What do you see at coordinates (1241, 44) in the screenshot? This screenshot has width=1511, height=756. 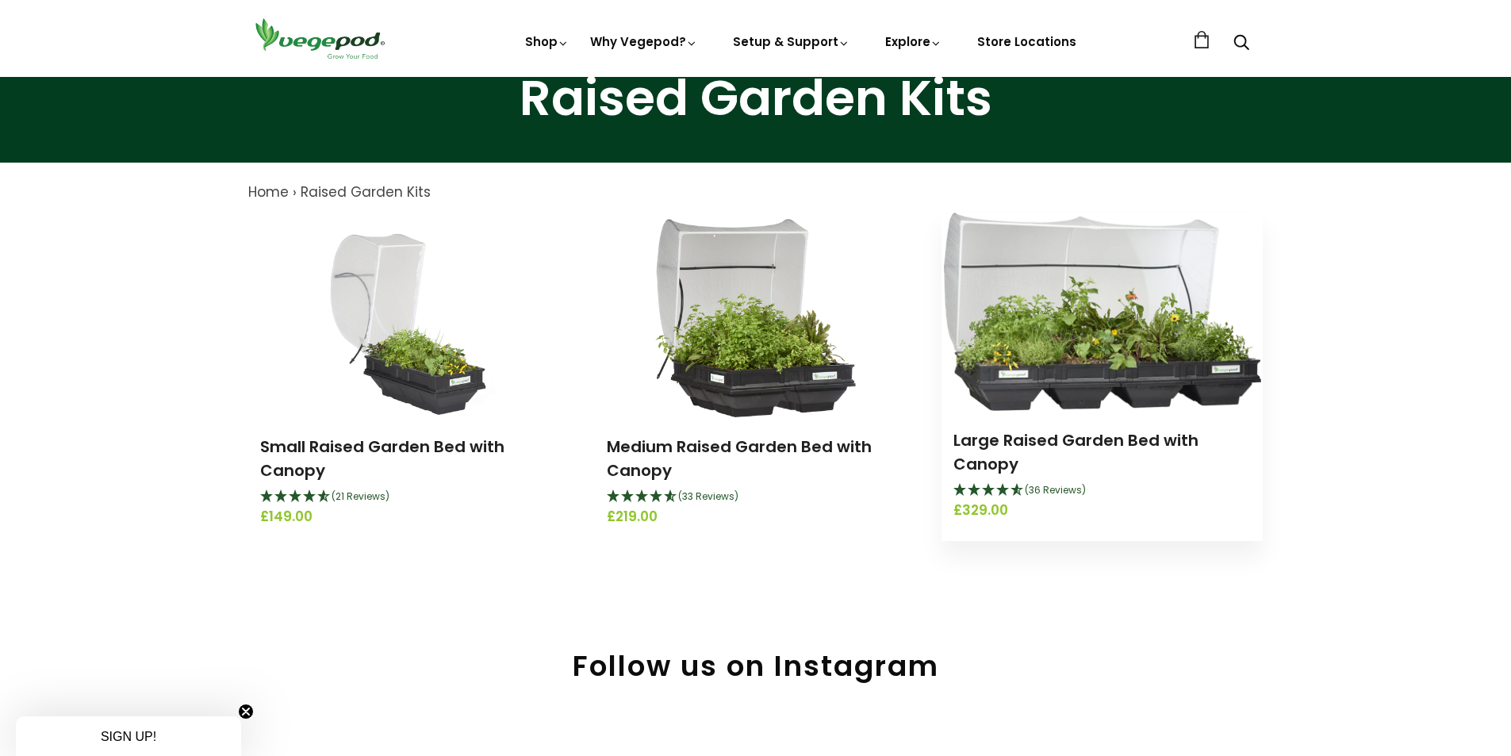 I see `a: Search` at bounding box center [1241, 44].